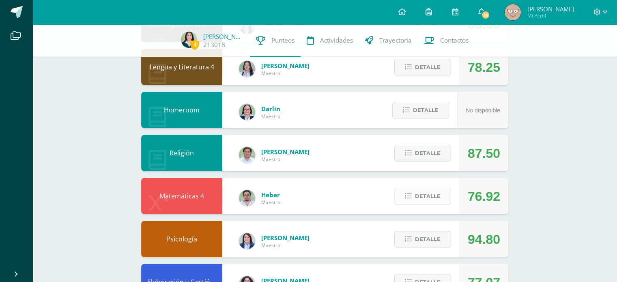  What do you see at coordinates (337, 40) in the screenshot?
I see `span: Actividades` at bounding box center [337, 40].